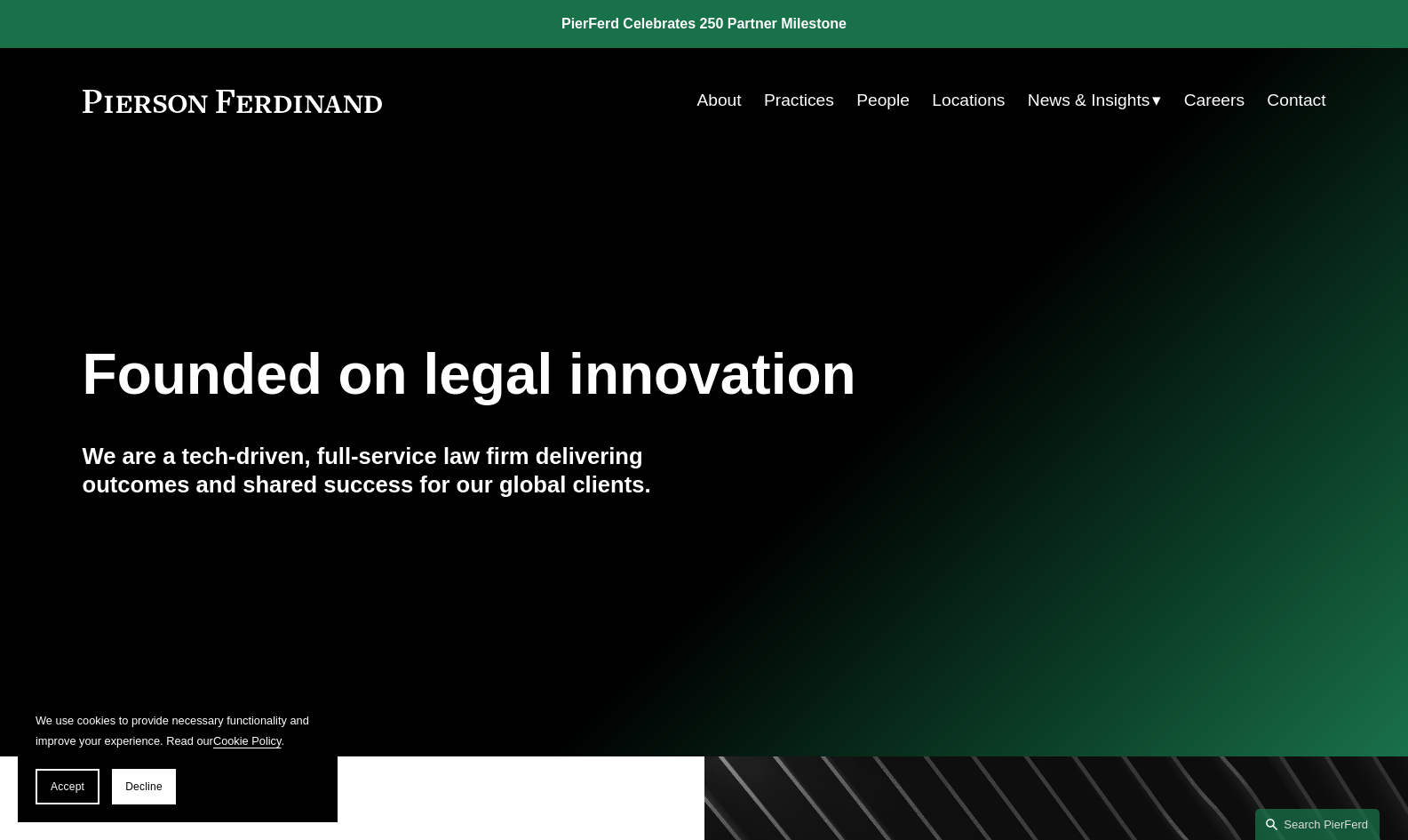 The height and width of the screenshot is (840, 1408). What do you see at coordinates (798, 101) in the screenshot?
I see `a: Practices` at bounding box center [798, 101].